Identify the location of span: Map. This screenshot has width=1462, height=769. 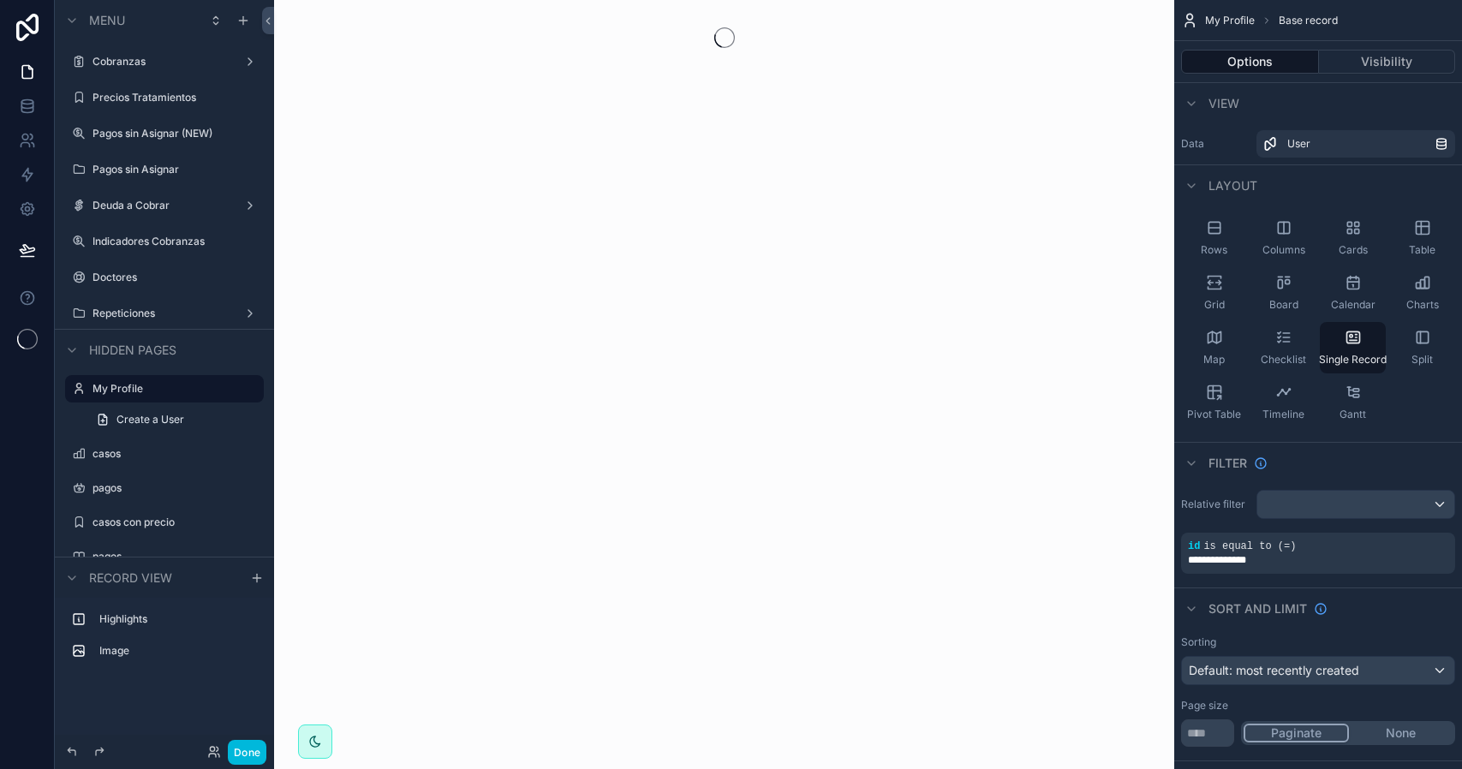
(1213, 360).